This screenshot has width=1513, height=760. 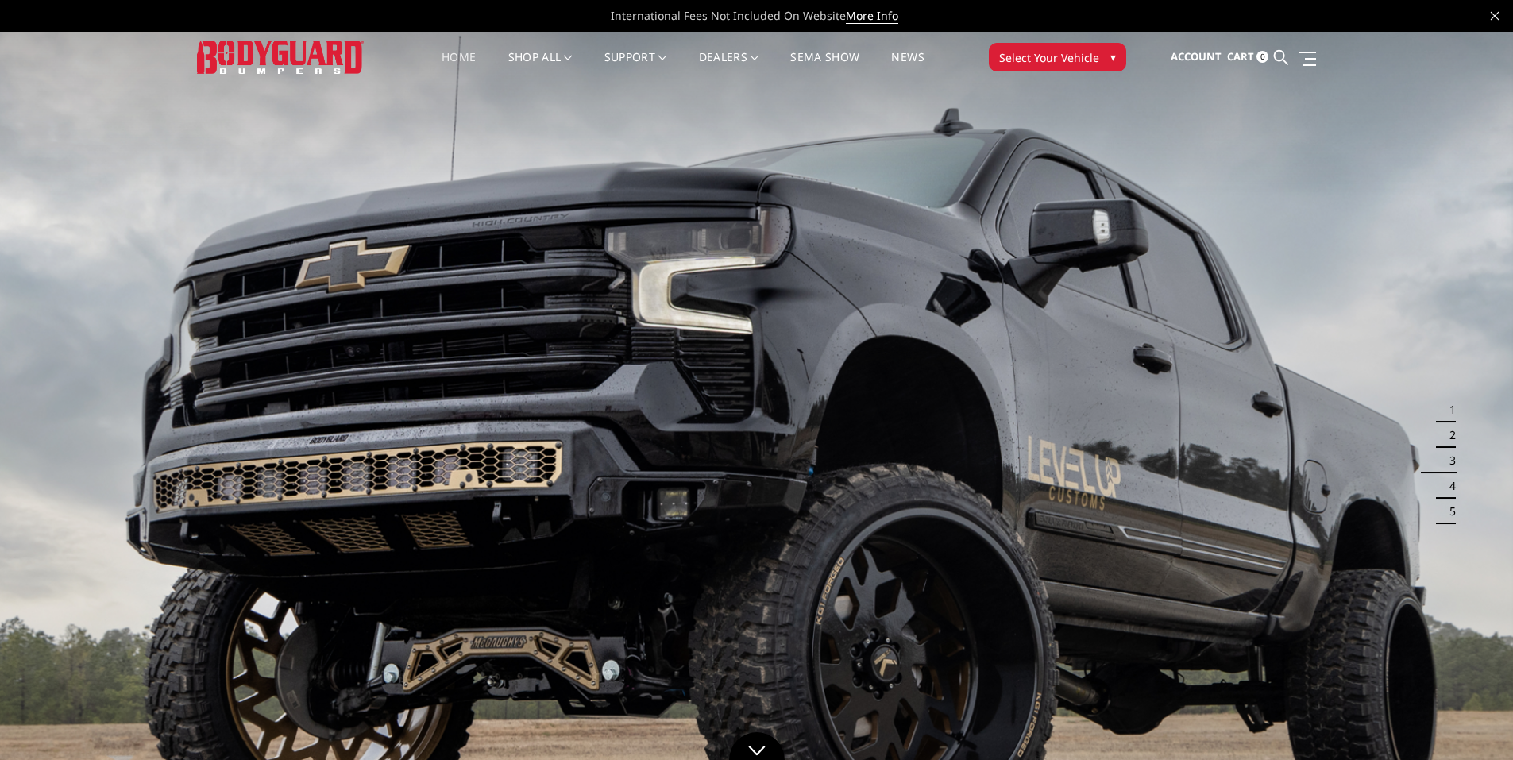 What do you see at coordinates (1448, 512) in the screenshot?
I see `button: 5 of 5` at bounding box center [1448, 512].